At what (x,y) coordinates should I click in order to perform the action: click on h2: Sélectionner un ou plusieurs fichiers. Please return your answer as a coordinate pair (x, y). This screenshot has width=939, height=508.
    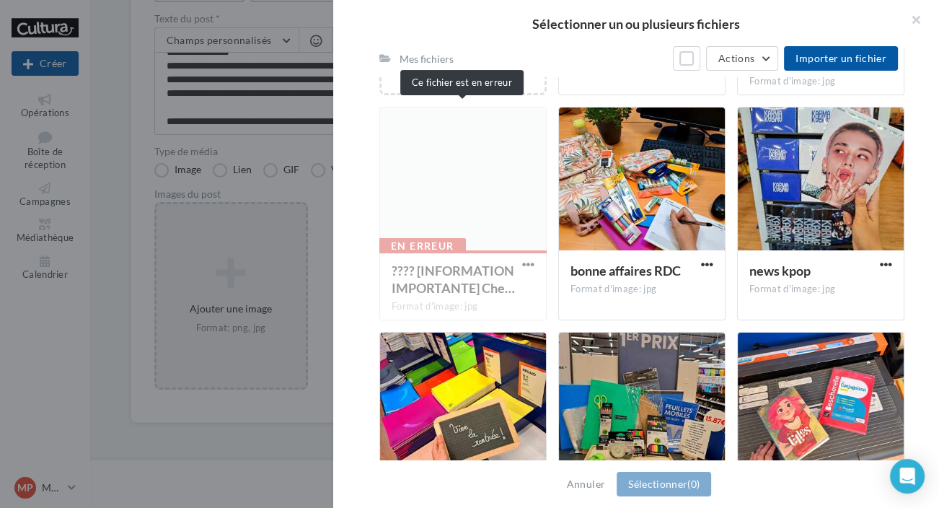
    Looking at the image, I should click on (636, 24).